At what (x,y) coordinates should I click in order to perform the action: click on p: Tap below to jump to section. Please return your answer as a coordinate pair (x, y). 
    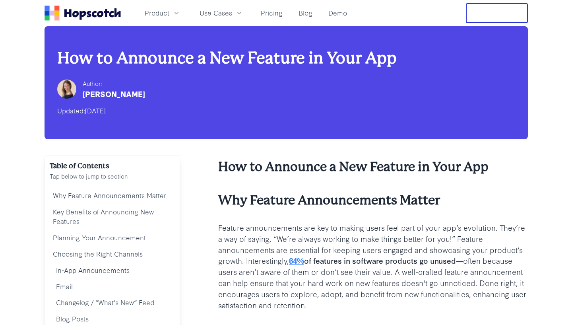
    Looking at the image, I should click on (112, 176).